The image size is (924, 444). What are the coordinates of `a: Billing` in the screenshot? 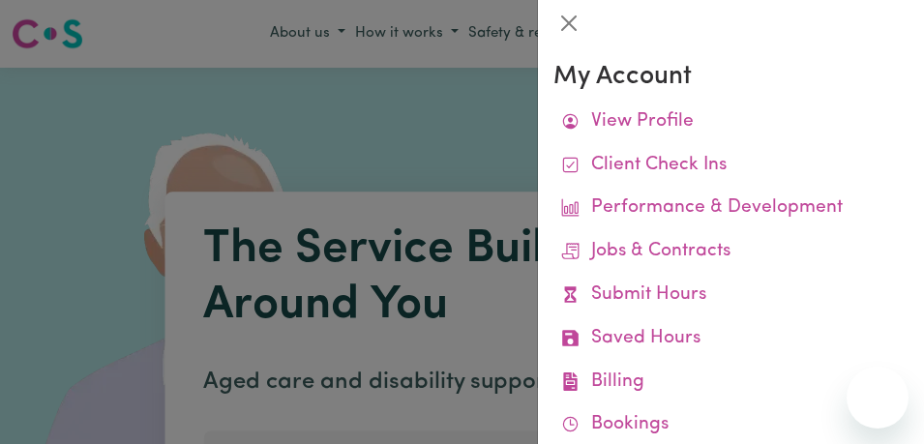 It's located at (731, 382).